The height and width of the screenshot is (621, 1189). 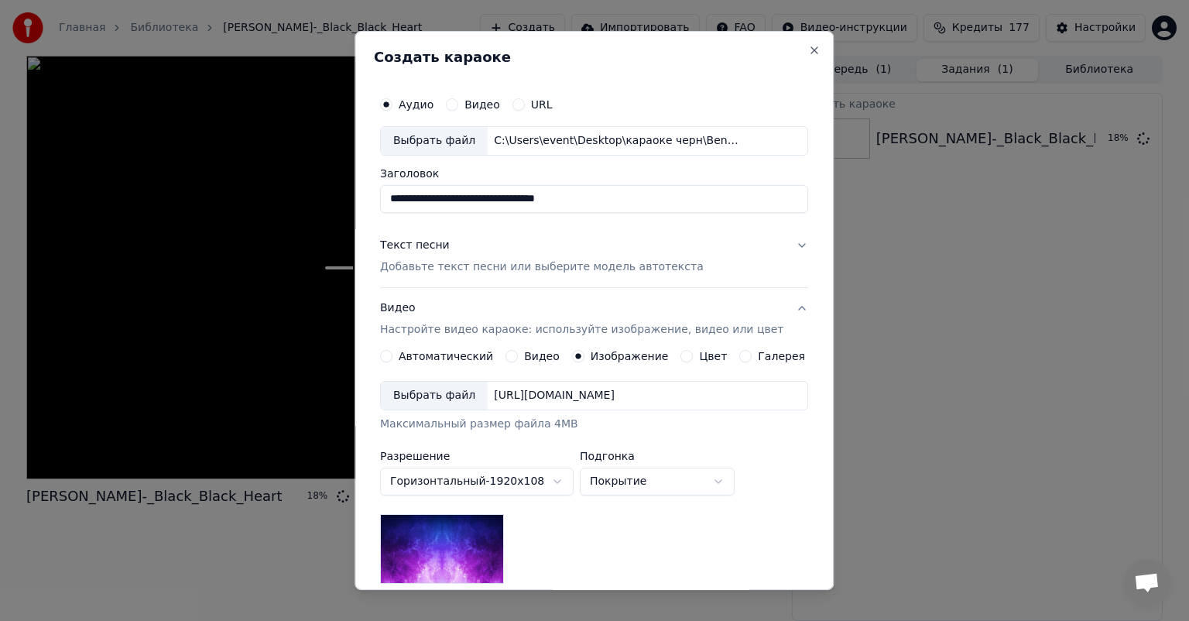 I want to click on div: Максимальный размер файла 4MB, so click(x=594, y=424).